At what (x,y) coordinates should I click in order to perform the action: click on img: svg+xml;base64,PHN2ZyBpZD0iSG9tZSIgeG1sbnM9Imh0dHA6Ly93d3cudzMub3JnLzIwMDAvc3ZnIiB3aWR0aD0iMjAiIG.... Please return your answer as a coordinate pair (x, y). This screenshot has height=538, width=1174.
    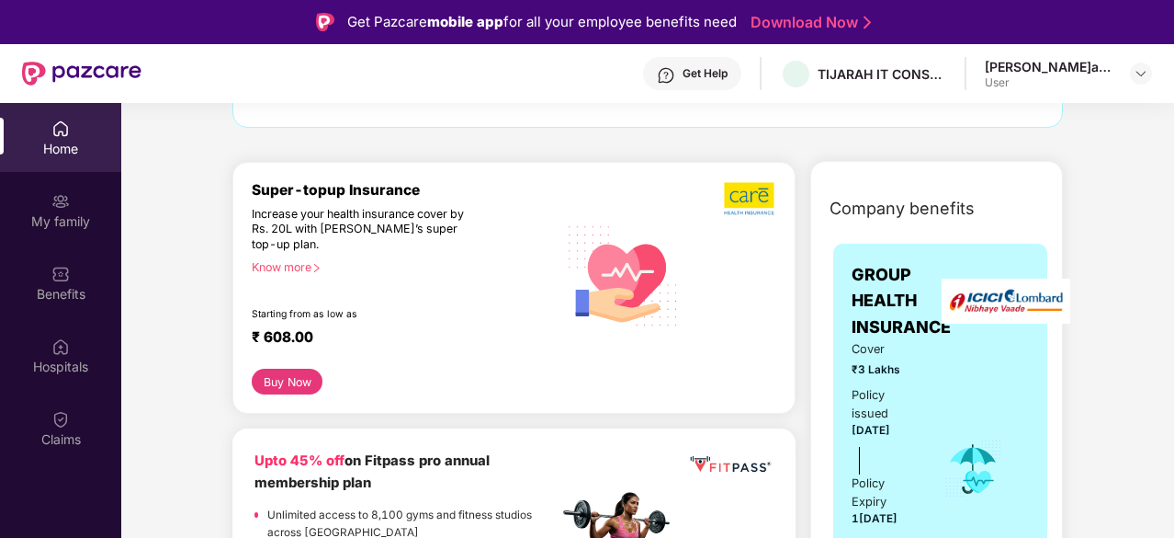
    Looking at the image, I should click on (61, 129).